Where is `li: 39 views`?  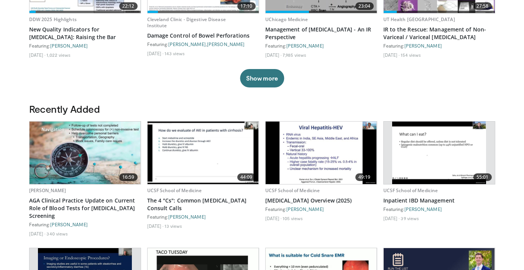 li: 39 views is located at coordinates (410, 218).